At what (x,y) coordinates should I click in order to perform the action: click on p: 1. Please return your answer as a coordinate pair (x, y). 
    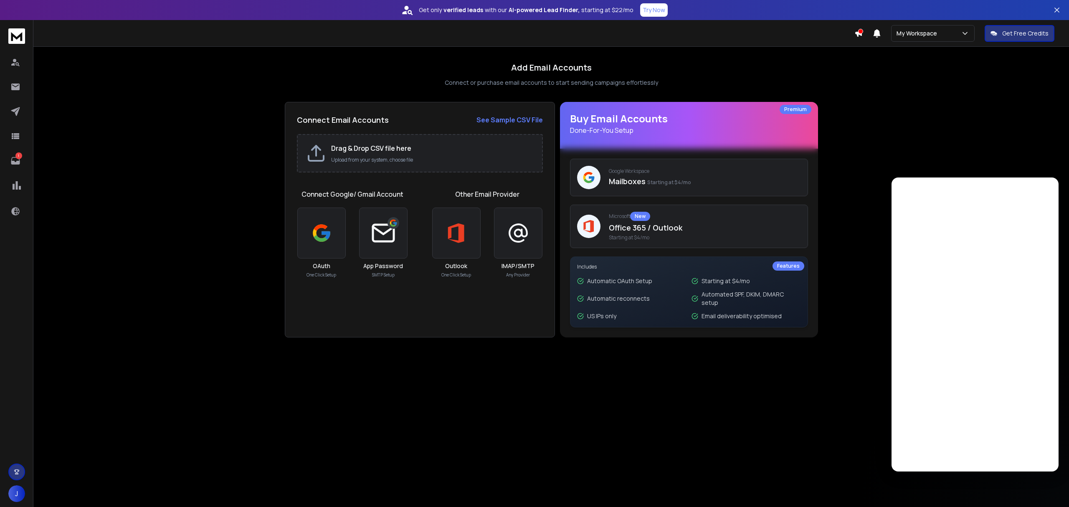
    Looking at the image, I should click on (19, 156).